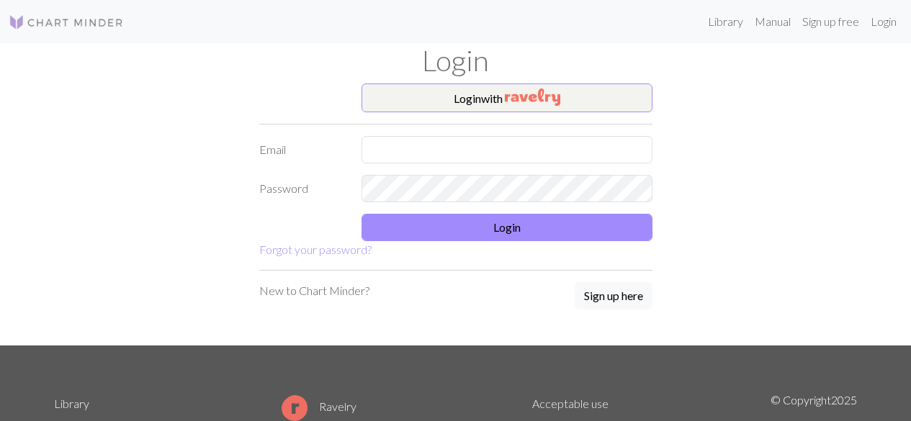 The image size is (911, 421). I want to click on button: Login, so click(507, 227).